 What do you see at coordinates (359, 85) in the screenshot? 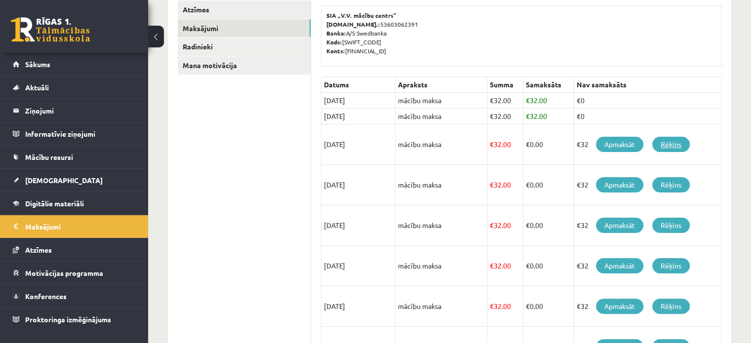
I see `th: Datums` at bounding box center [359, 85].